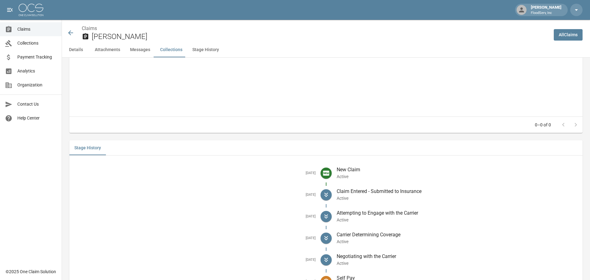 The width and height of the screenshot is (590, 280). Describe the element at coordinates (315, 28) in the screenshot. I see `nav: breadcrumb` at that location.